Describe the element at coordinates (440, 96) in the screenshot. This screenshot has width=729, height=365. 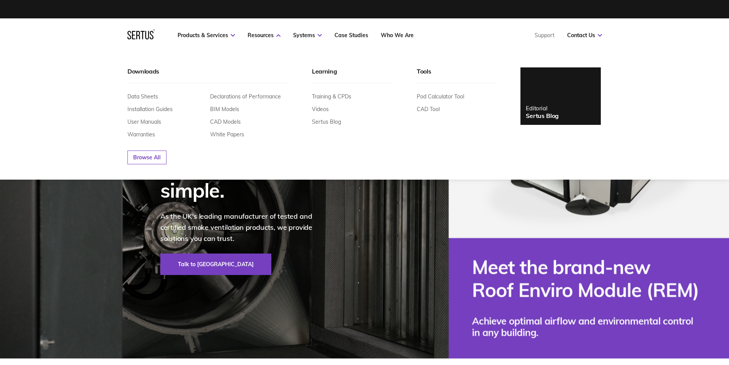
I see `a: Pod Calculator Tool` at that location.